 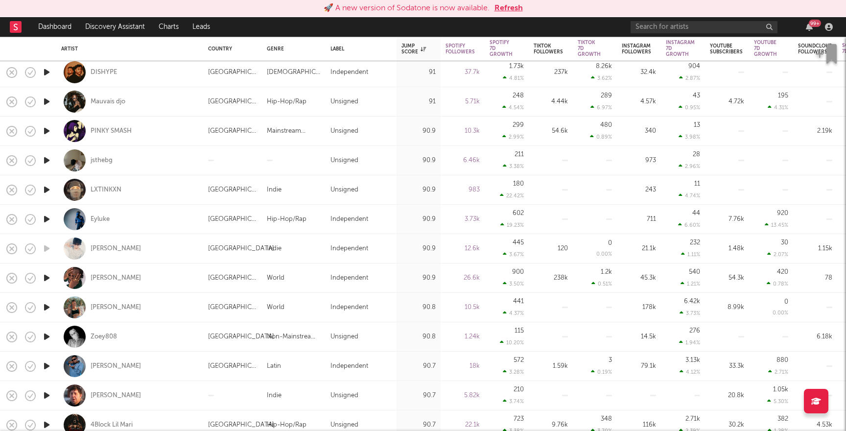 What do you see at coordinates (108, 102) in the screenshot?
I see `div: Mauvais djo` at bounding box center [108, 102].